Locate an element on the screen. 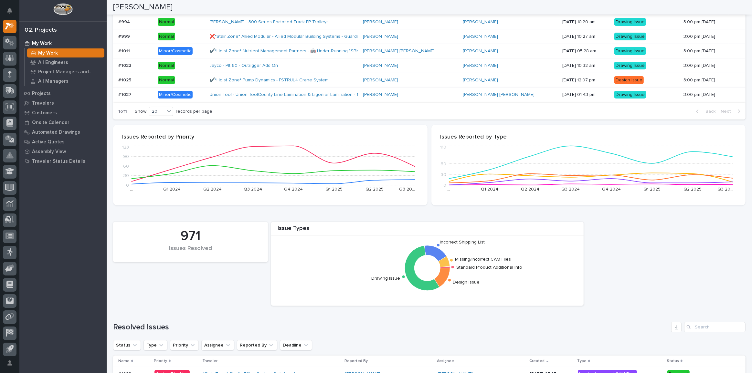 Image resolution: width=752 pixels, height=373 pixels. a: Onsite Calendar is located at coordinates (63, 122).